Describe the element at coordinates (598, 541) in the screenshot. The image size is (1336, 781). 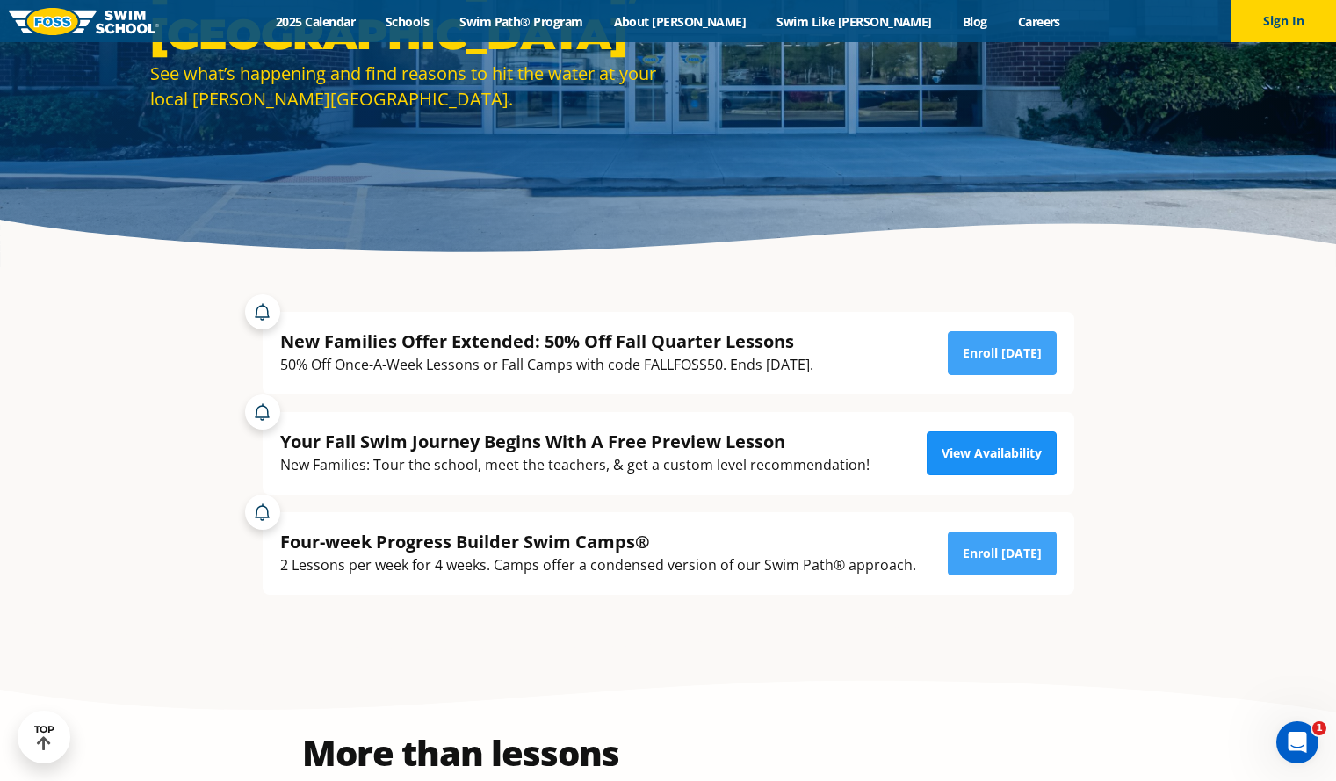
I see `div: Four-week Progress Builder Swim Camps®` at that location.